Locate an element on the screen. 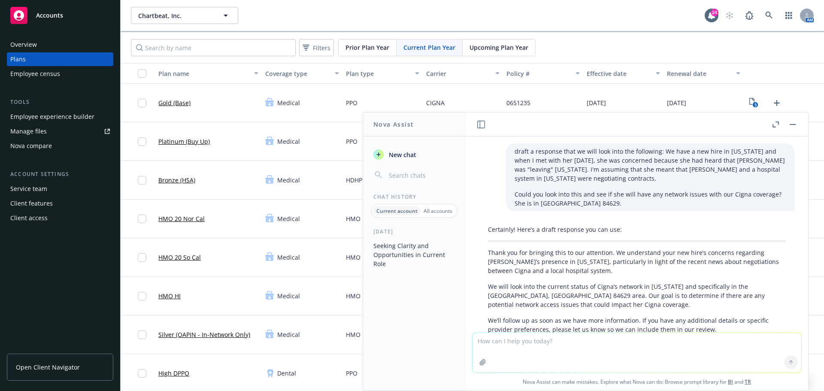  a: Nova compare is located at coordinates (60, 146).